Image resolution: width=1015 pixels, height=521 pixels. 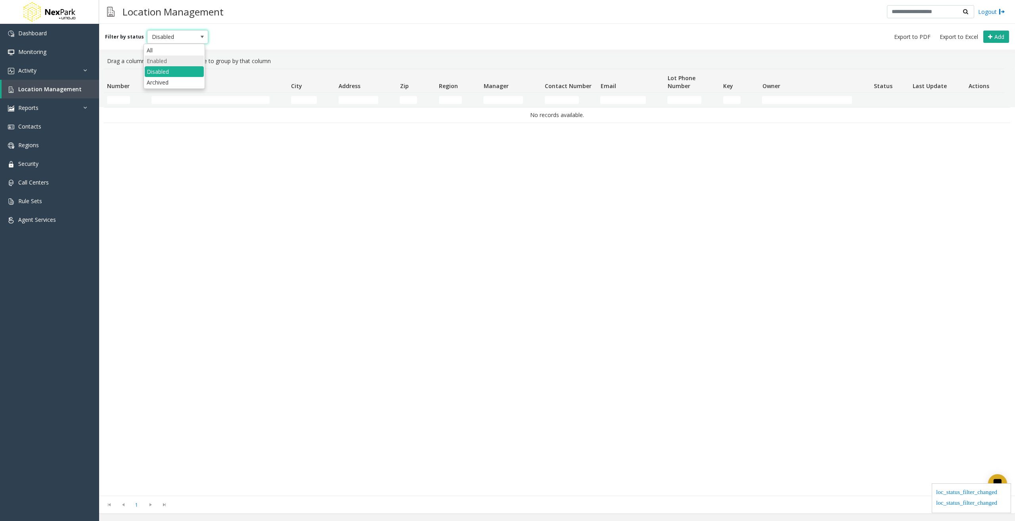 What do you see at coordinates (568, 86) in the screenshot?
I see `span: Contact Number` at bounding box center [568, 86].